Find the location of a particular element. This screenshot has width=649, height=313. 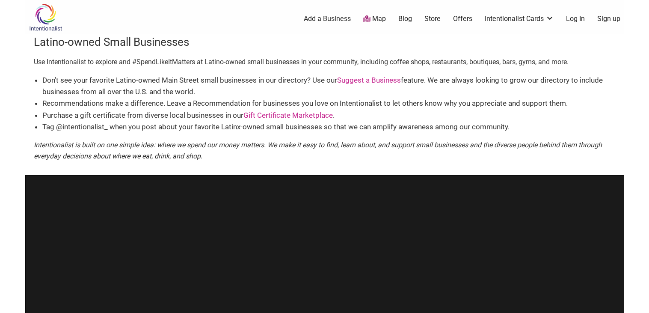

h3: Latino-owned Small Businesses is located at coordinates (325, 42).